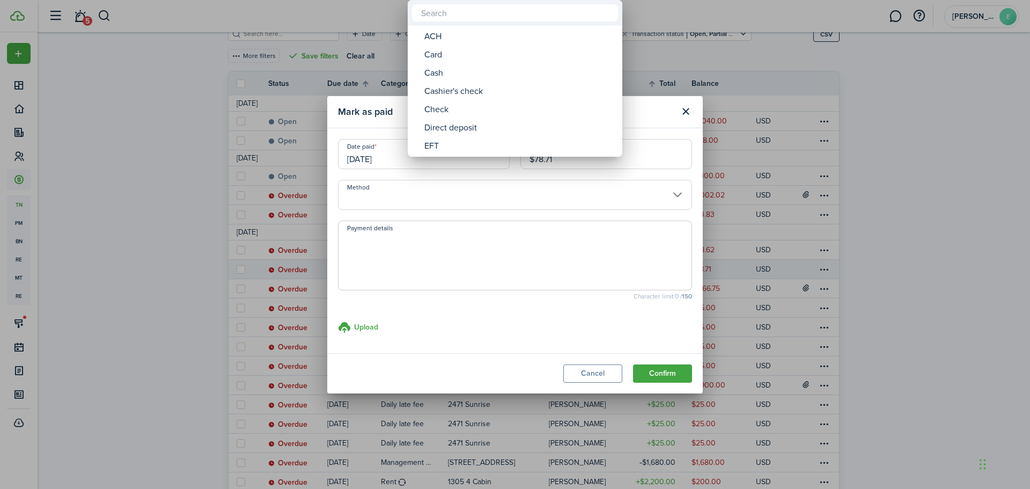 This screenshot has height=489, width=1030. What do you see at coordinates (519, 146) in the screenshot?
I see `div: EFT` at bounding box center [519, 146].